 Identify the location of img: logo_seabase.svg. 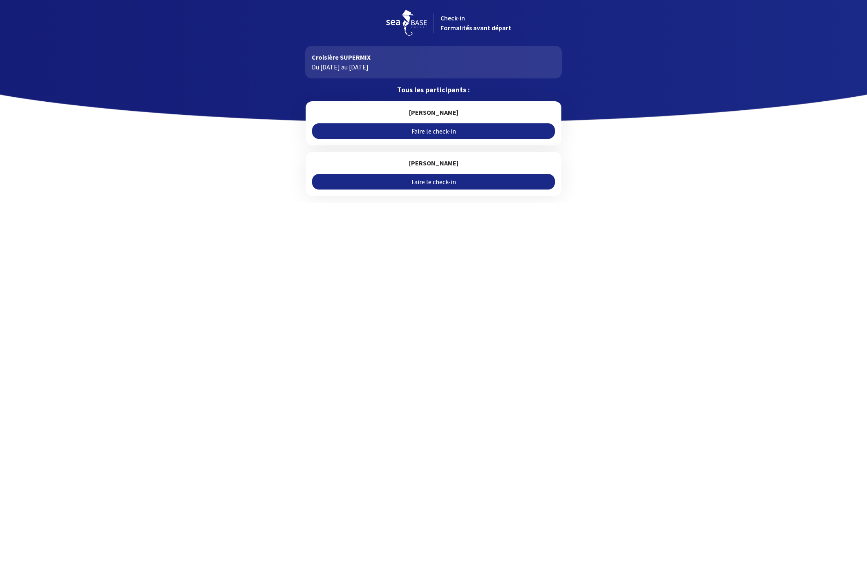
(407, 23).